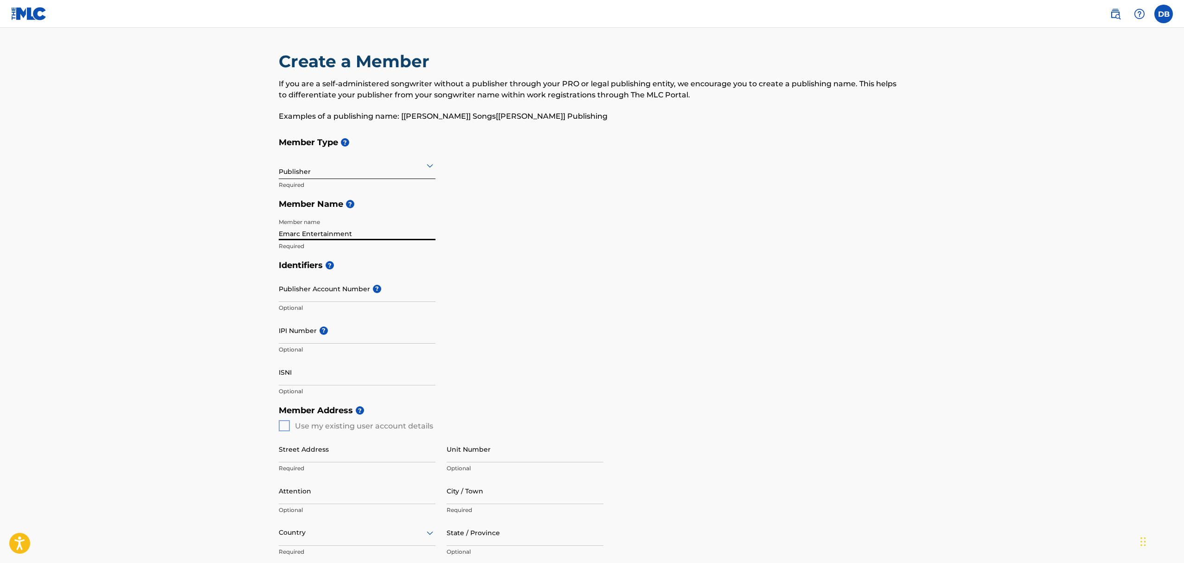  Describe the element at coordinates (592, 142) in the screenshot. I see `h5: Member Type` at that location.